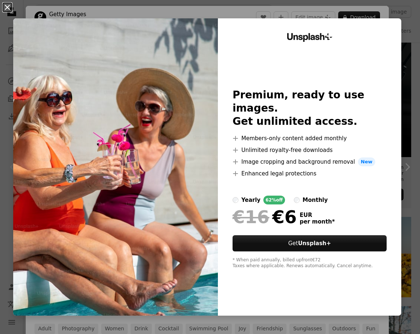 The height and width of the screenshot is (334, 420). What do you see at coordinates (310, 162) in the screenshot?
I see `li: Image cropping and background removal` at bounding box center [310, 162].